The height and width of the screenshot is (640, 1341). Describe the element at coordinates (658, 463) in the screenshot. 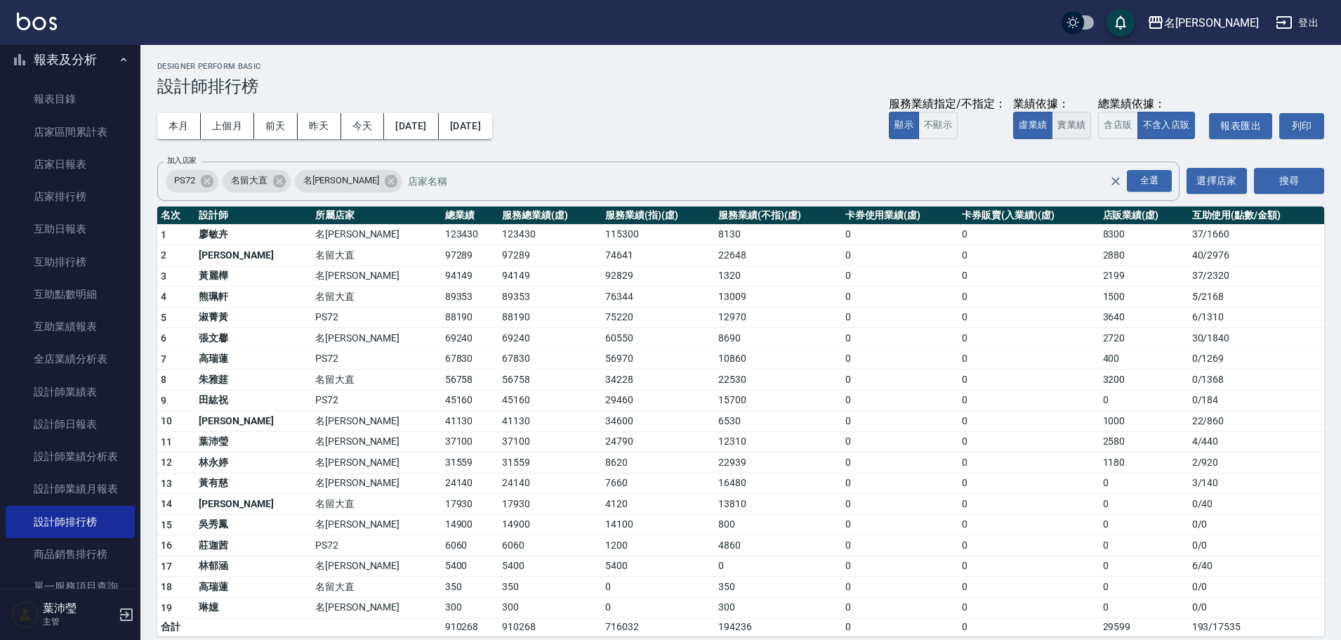

I see `td: 8620` at that location.